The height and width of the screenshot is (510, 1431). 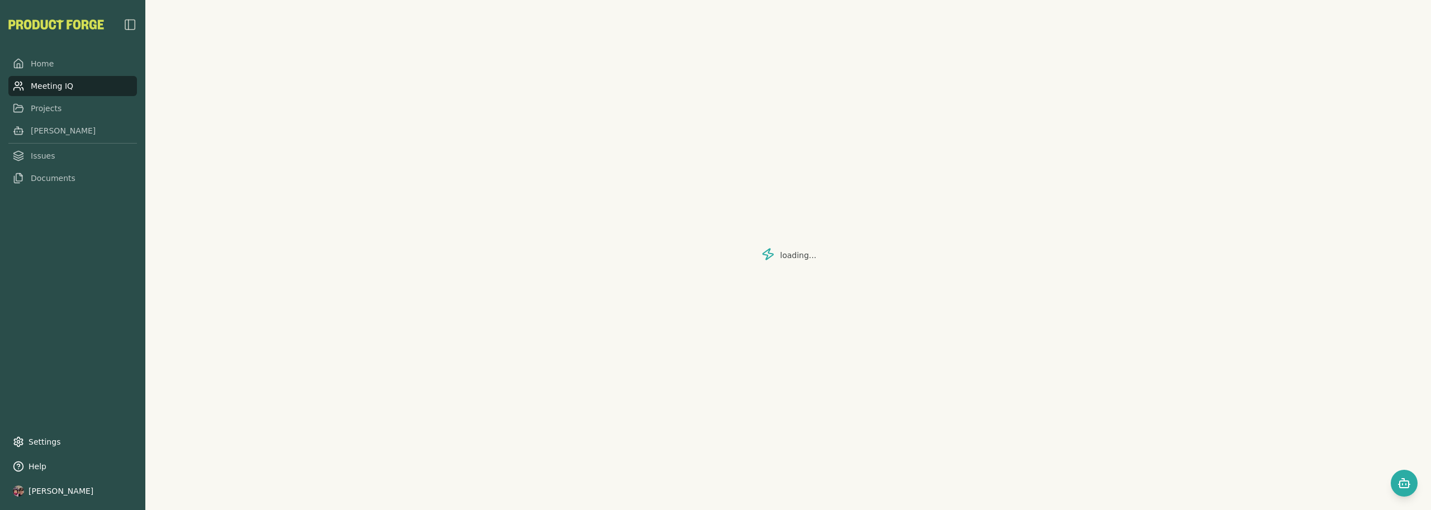 I want to click on p: loading..., so click(x=798, y=255).